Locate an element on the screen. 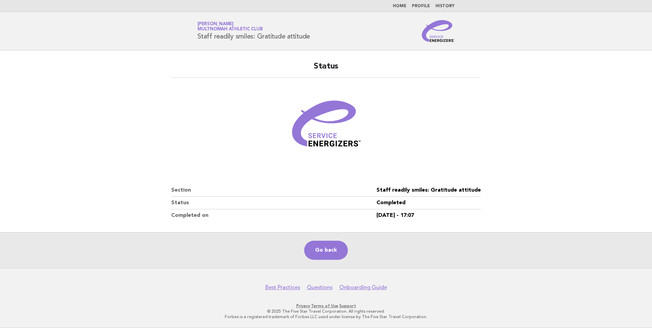 The width and height of the screenshot is (652, 328). dd: Completed is located at coordinates (428, 203).